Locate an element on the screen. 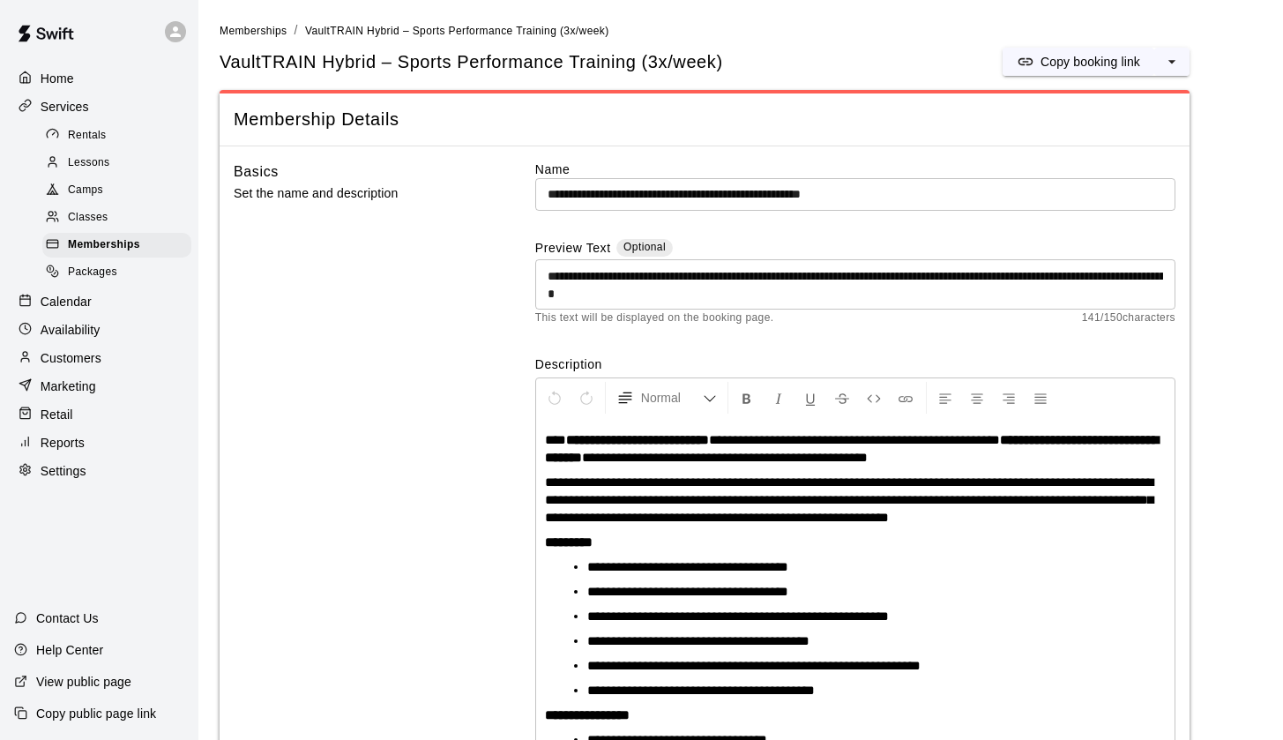  div: Camps is located at coordinates (116, 190).